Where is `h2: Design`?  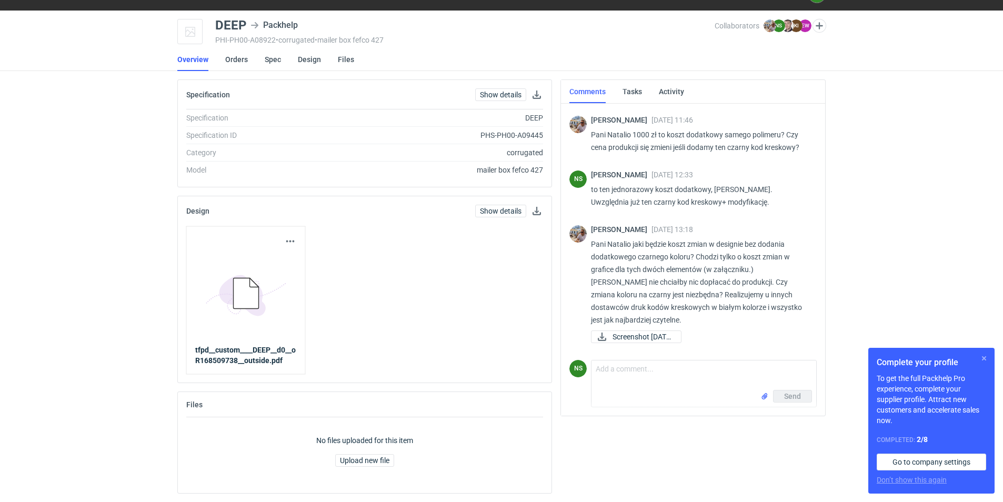
h2: Design is located at coordinates (198, 211).